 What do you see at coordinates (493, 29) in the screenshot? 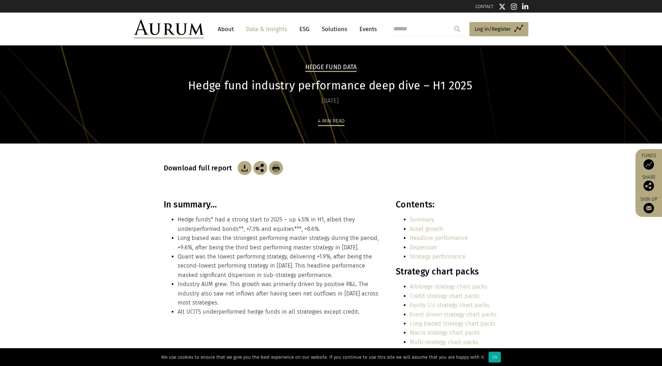
I see `span: Log in/Register` at bounding box center [493, 29].